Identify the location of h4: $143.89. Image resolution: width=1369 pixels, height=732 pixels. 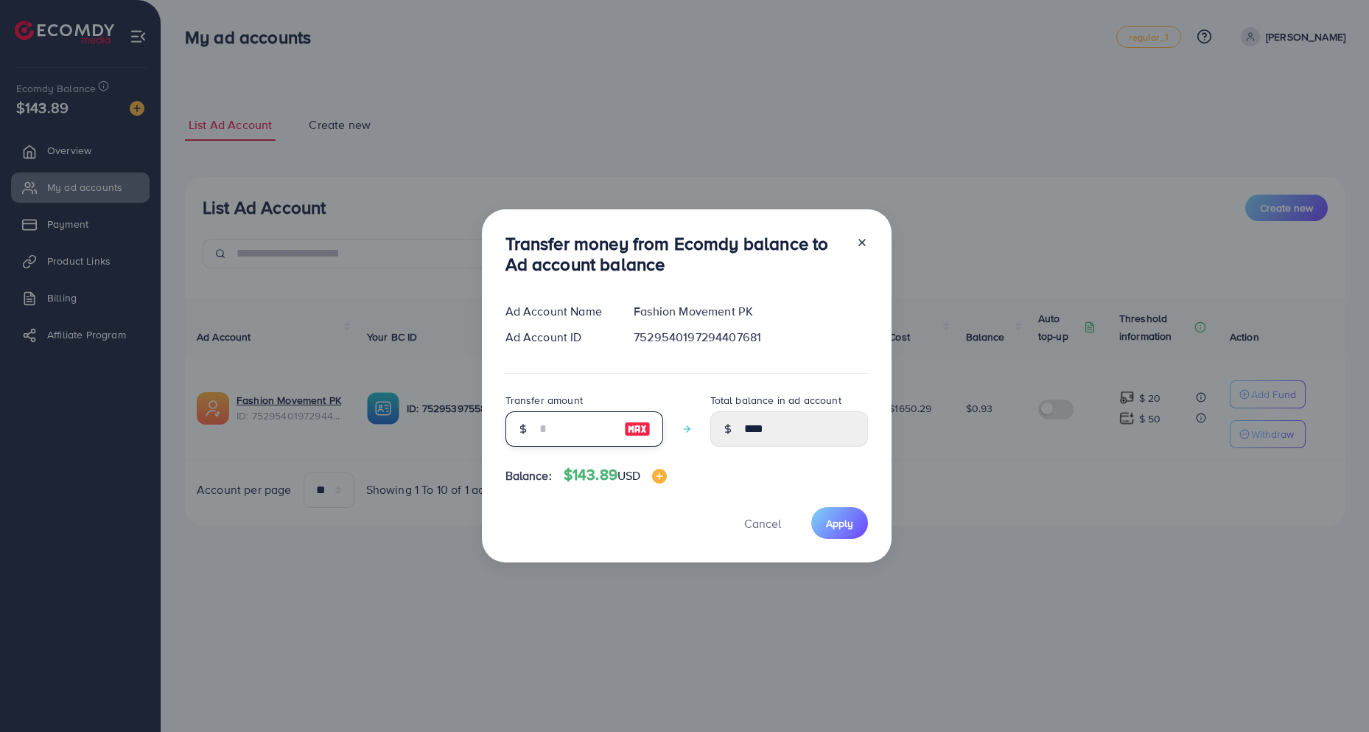
(615, 474).